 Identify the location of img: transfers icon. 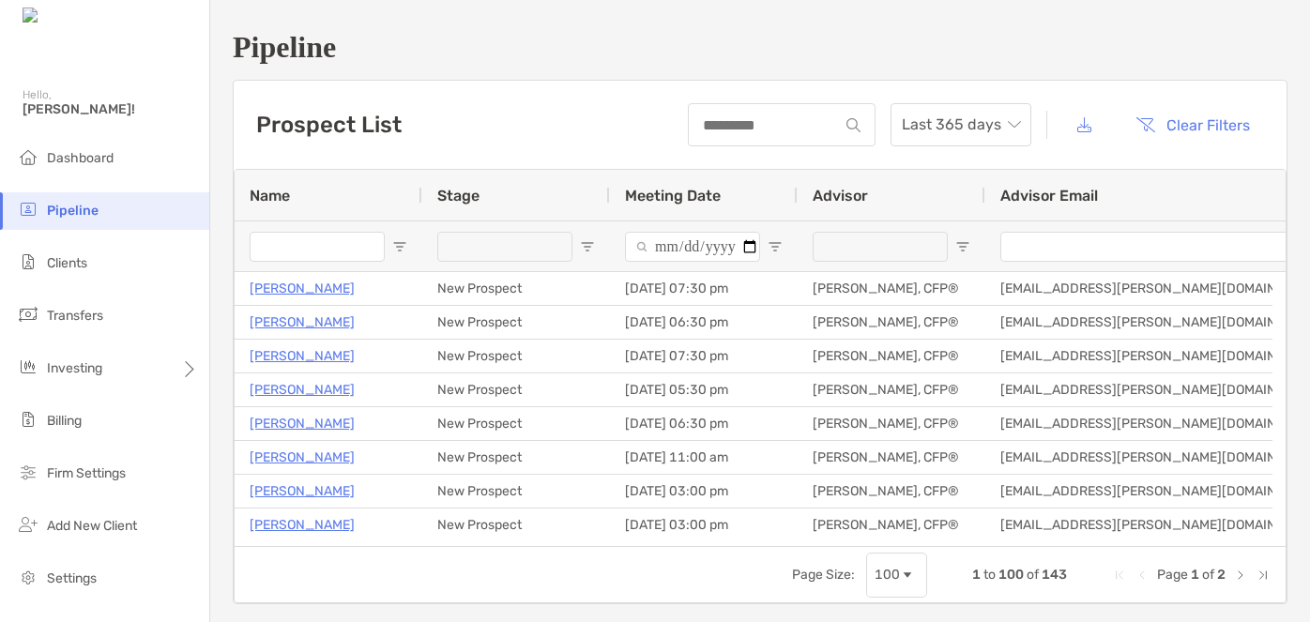
(28, 314).